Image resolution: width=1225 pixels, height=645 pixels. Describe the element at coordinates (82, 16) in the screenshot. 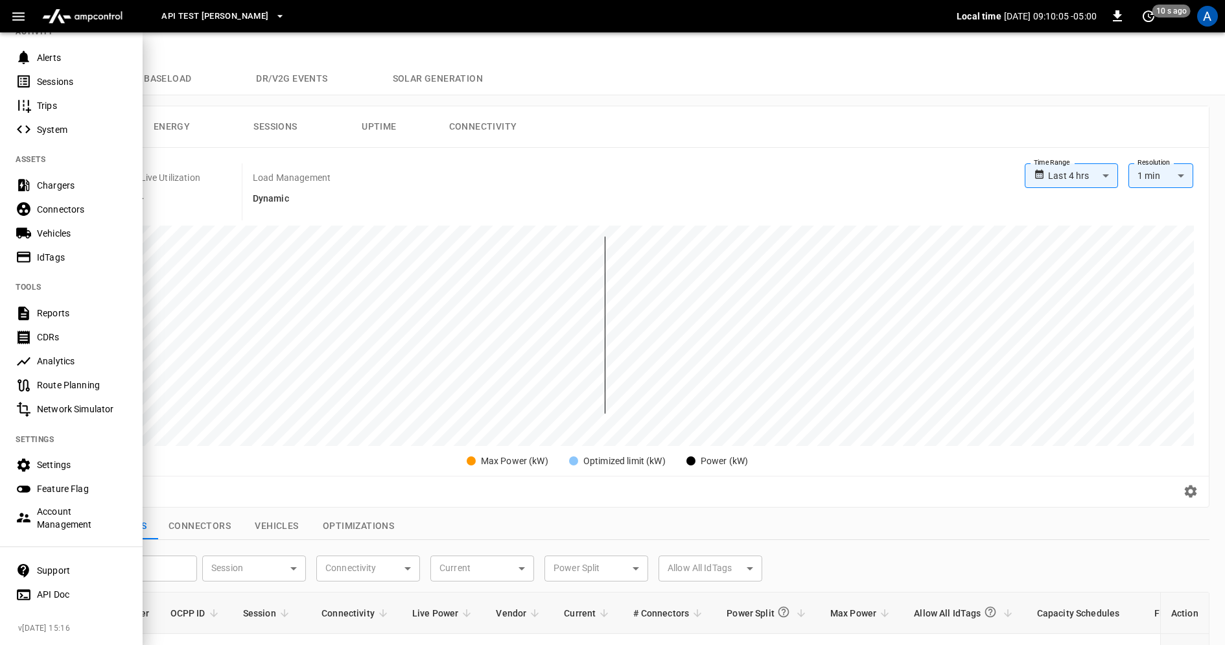

I see `img: ampcontrol.io logo` at that location.